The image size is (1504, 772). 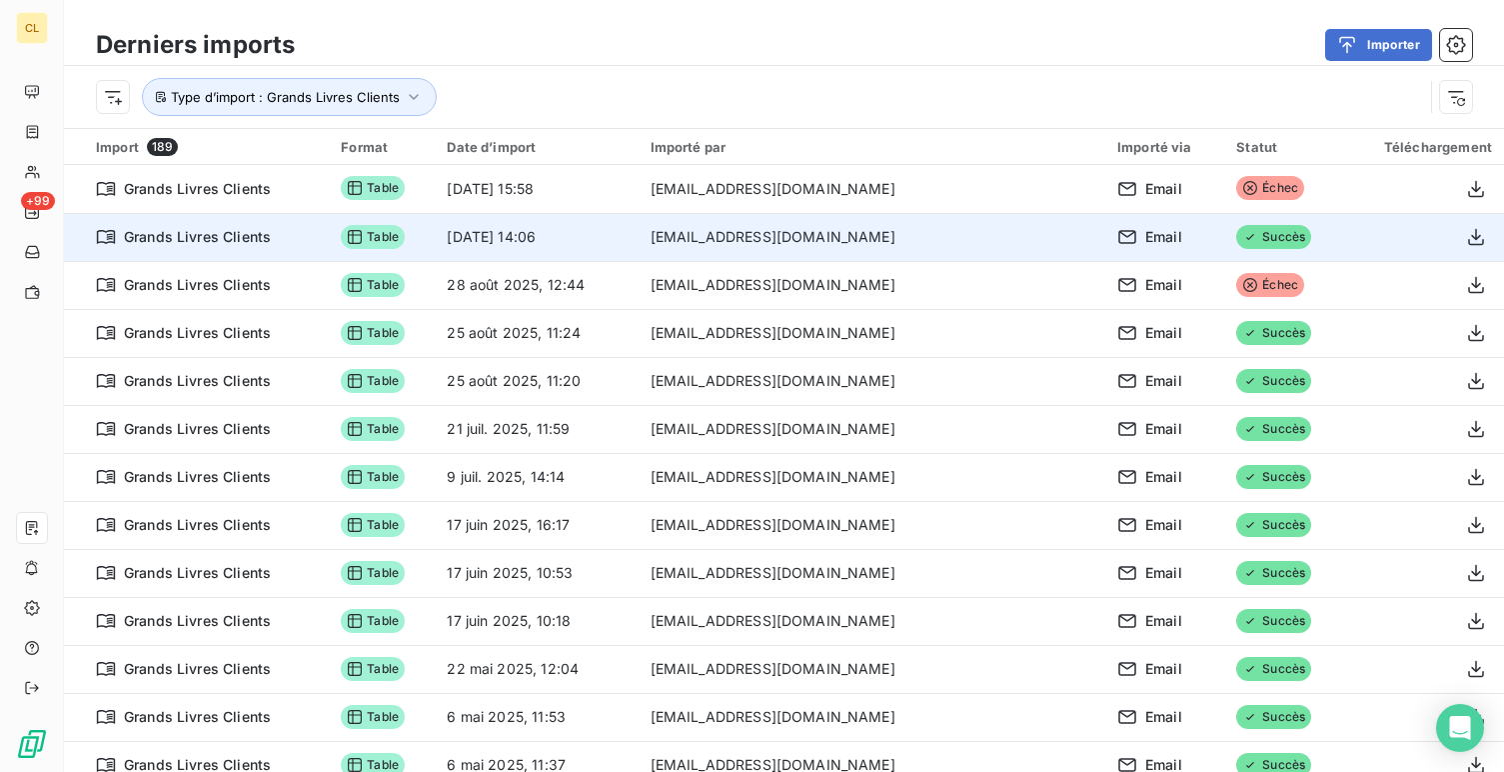 I want to click on div: Importé par, so click(x=872, y=147).